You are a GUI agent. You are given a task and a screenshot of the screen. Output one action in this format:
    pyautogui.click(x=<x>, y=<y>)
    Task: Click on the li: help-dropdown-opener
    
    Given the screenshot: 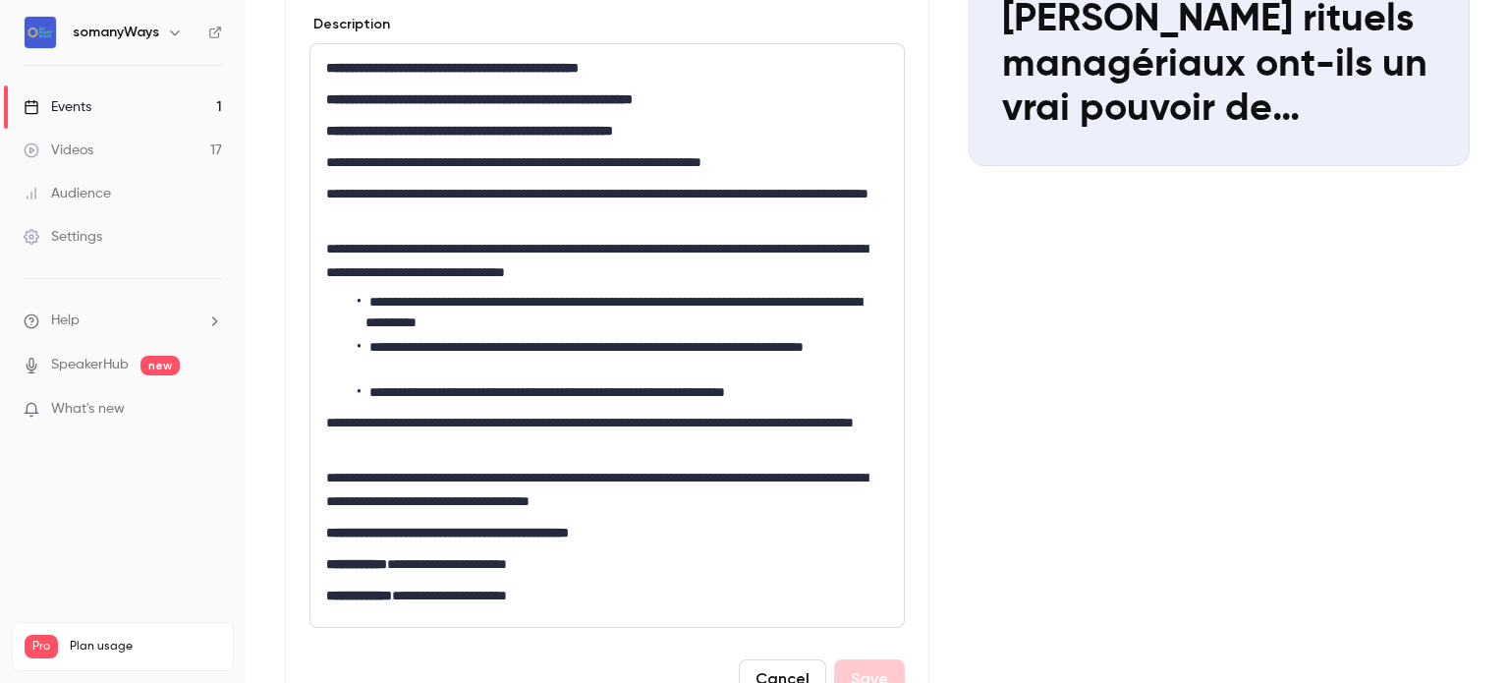 What is the action you would take?
    pyautogui.click(x=123, y=320)
    